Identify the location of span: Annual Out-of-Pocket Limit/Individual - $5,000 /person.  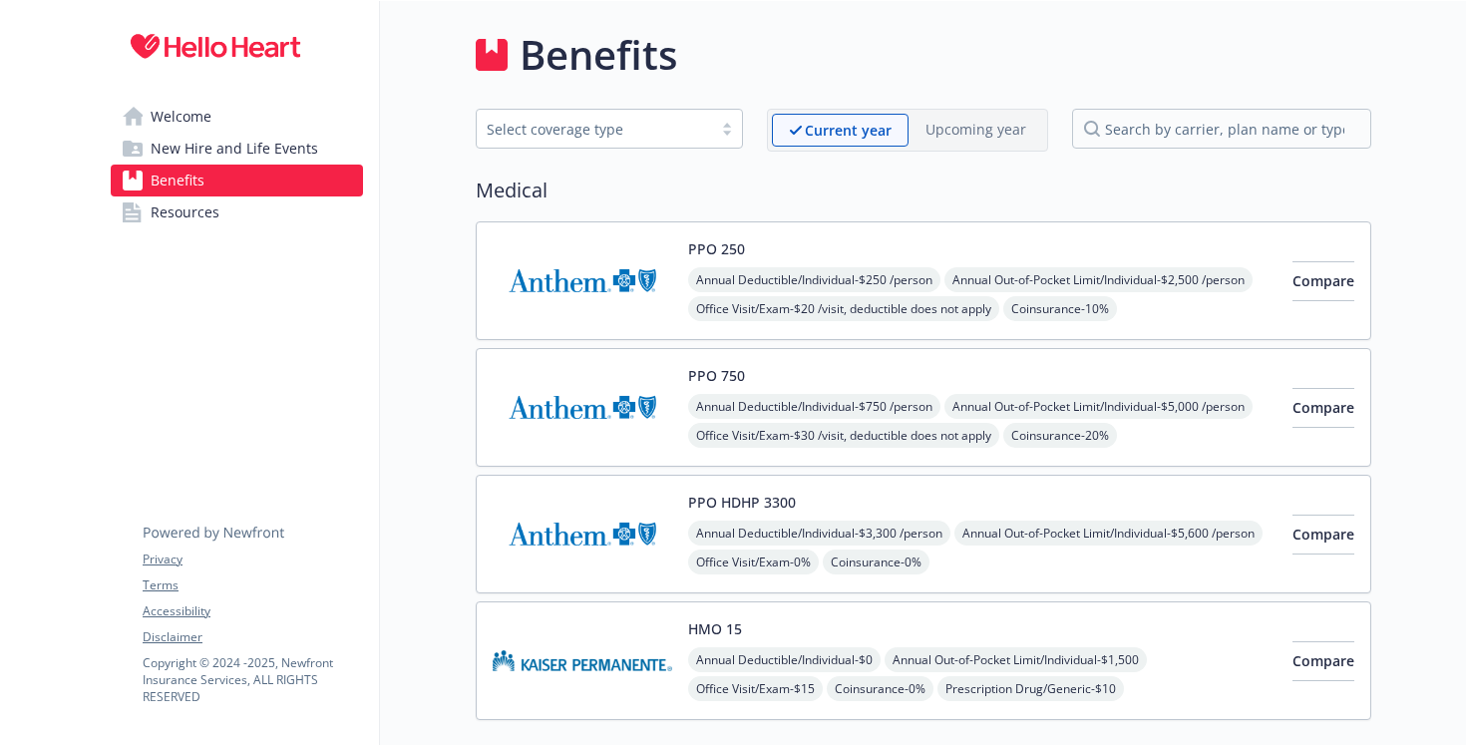
(1098, 406).